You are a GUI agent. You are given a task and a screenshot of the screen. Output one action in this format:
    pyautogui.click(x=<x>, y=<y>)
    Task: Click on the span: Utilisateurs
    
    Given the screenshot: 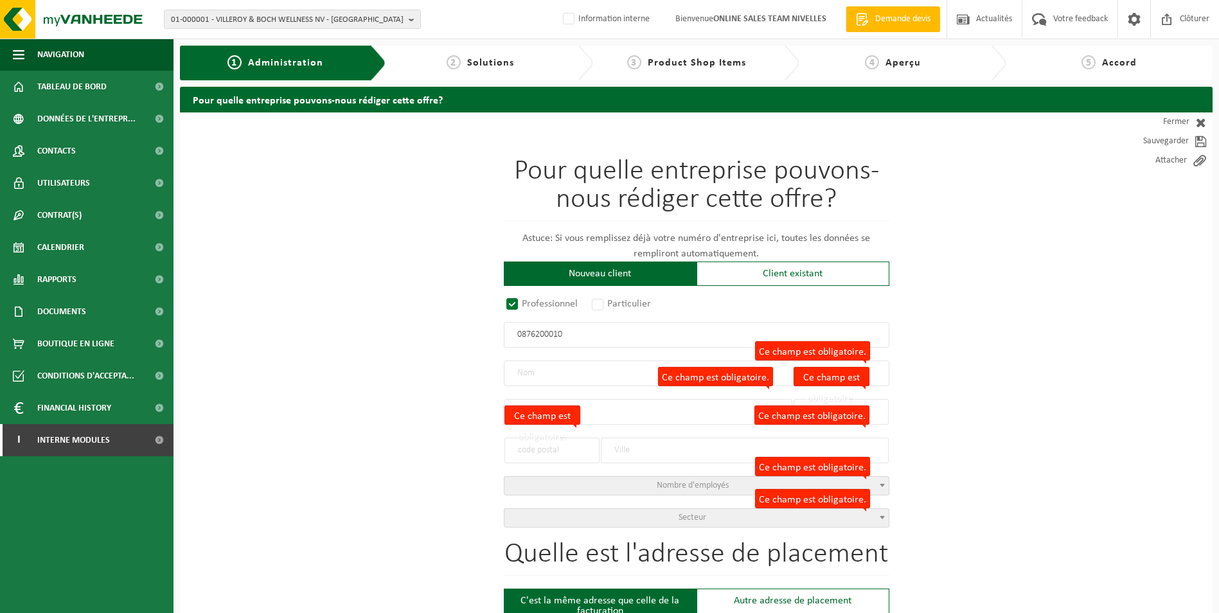 What is the action you would take?
    pyautogui.click(x=64, y=183)
    